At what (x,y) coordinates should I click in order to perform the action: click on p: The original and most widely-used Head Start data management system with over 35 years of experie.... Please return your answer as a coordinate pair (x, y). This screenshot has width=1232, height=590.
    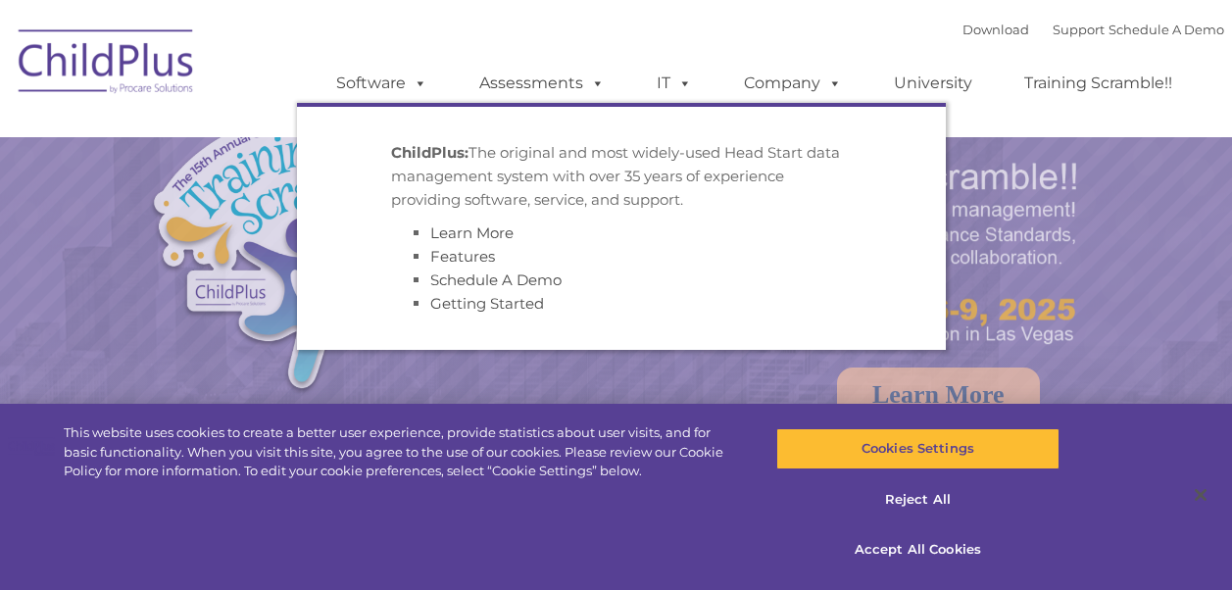
    Looking at the image, I should click on (621, 176).